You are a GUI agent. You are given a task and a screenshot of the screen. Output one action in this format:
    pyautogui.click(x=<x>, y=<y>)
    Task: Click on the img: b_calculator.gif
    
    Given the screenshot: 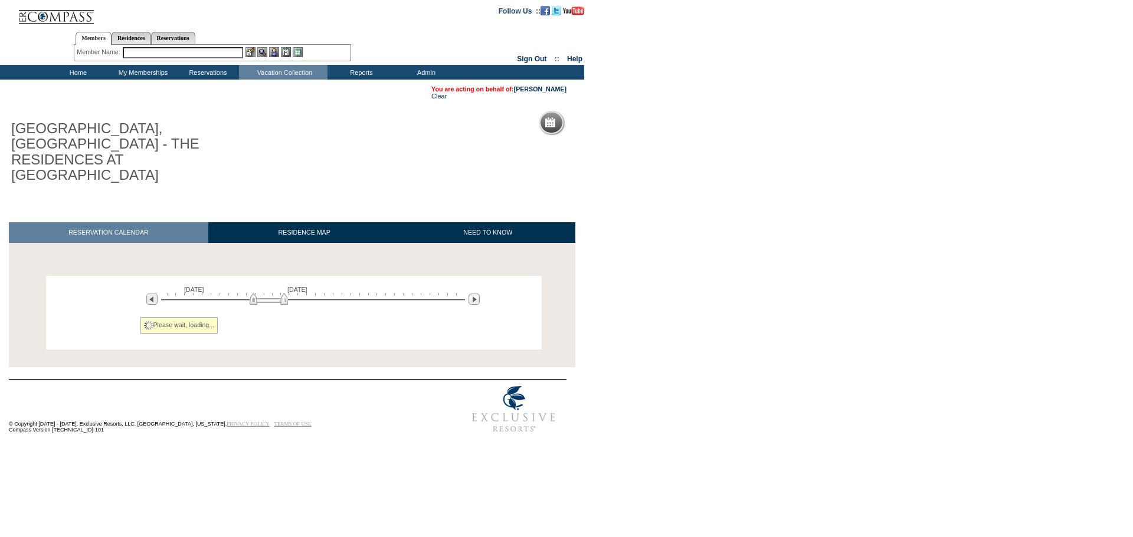 What is the action you would take?
    pyautogui.click(x=297, y=52)
    